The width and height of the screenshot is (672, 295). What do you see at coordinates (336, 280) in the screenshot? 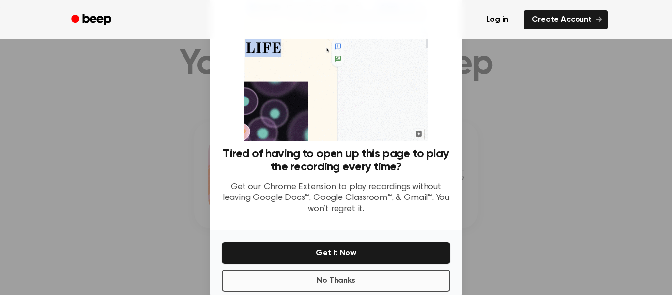
I see `button: No Thanks` at bounding box center [336, 280].